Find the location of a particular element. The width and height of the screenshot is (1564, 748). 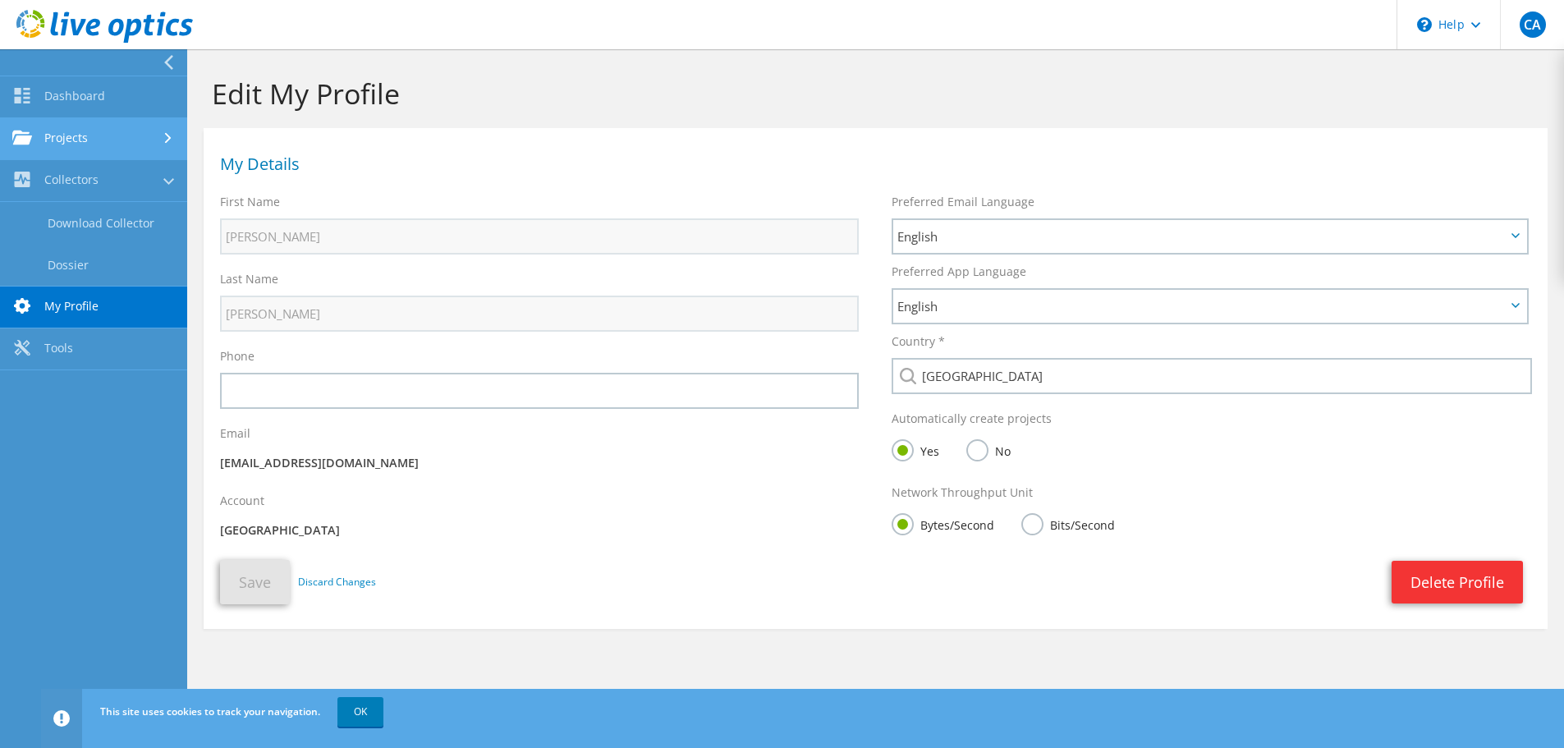

svg: \n is located at coordinates (1424, 25).